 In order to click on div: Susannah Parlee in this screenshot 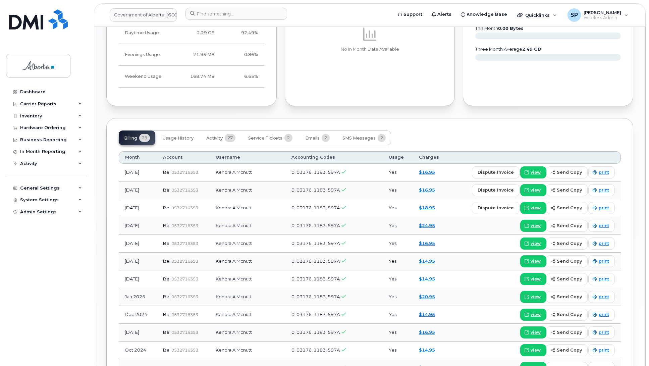, I will do `click(597, 15)`.